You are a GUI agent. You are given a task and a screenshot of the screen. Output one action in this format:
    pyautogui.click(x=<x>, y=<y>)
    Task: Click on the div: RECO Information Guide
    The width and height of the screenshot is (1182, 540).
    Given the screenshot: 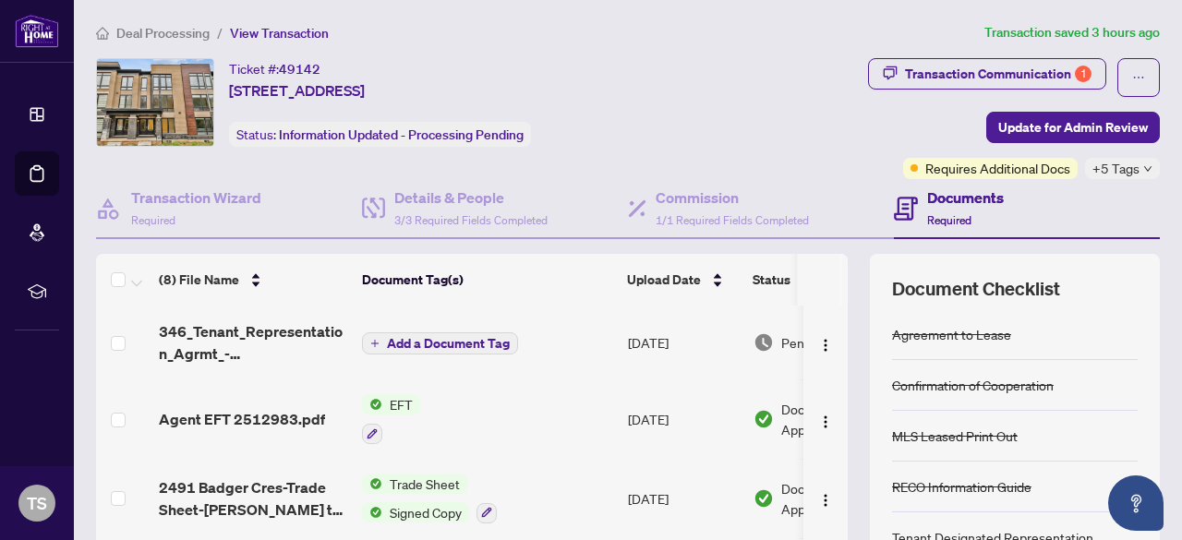 What is the action you would take?
    pyautogui.click(x=961, y=486)
    